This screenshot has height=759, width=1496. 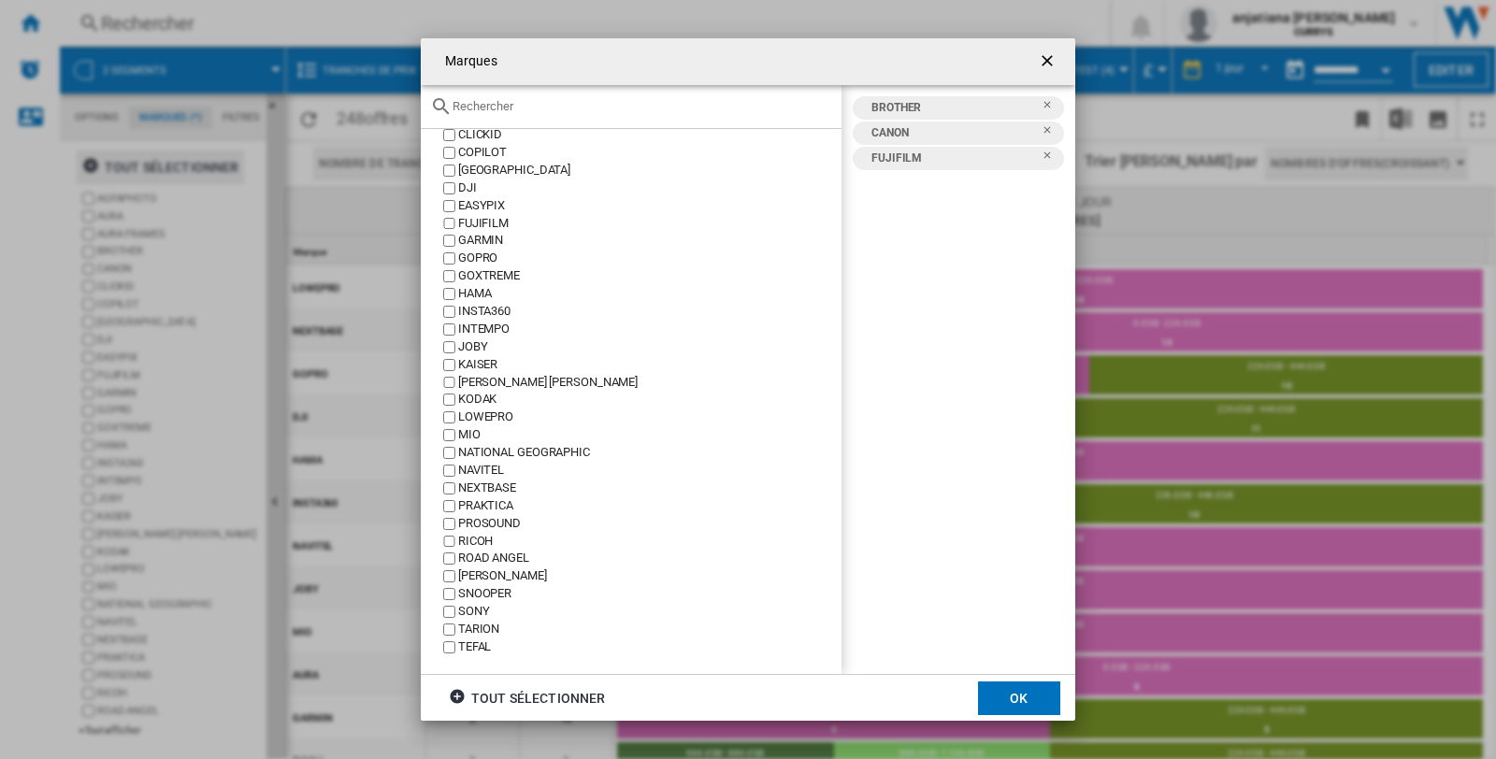 I want to click on div: COPILOT, so click(x=650, y=152).